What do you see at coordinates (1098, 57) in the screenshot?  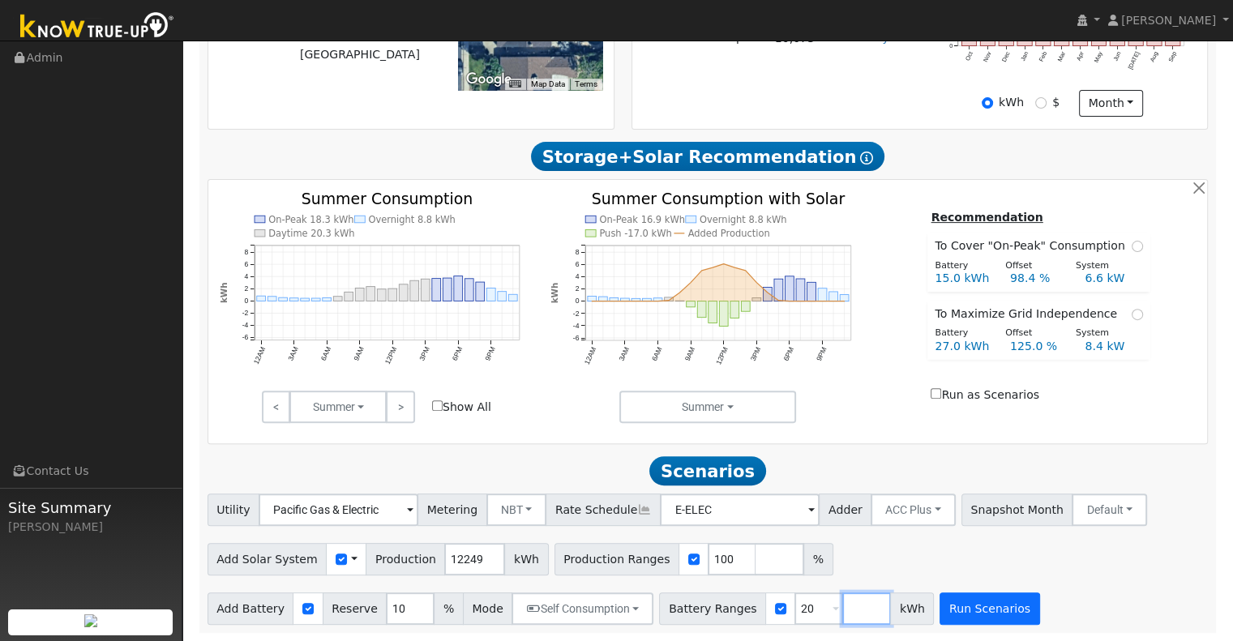 I see `text: May` at bounding box center [1098, 57].